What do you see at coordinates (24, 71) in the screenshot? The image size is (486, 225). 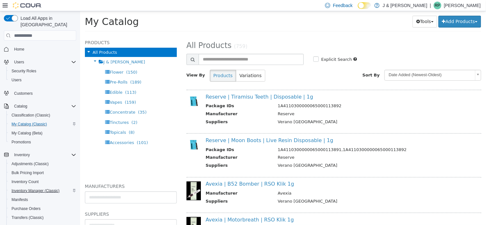 I see `a: Security Roles` at bounding box center [24, 71].